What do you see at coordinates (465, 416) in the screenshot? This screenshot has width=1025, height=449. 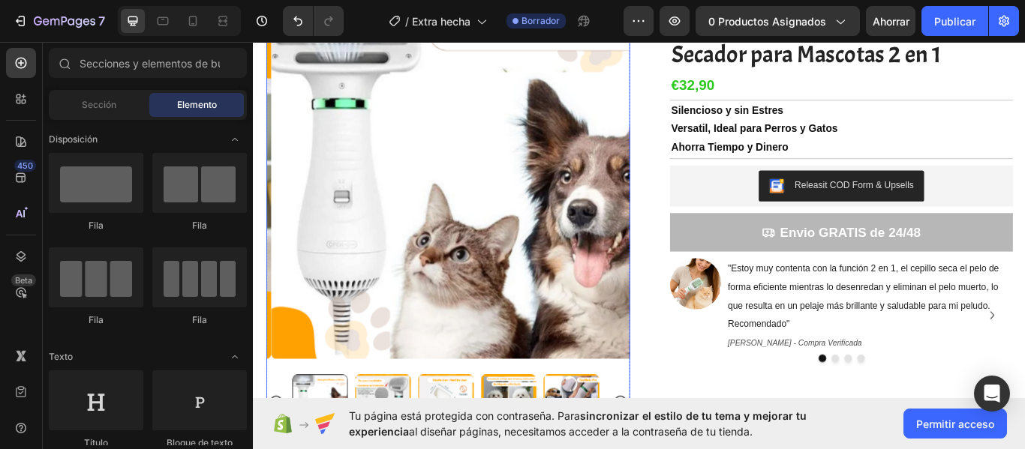 I see `font: Tu página está protegida con contraseña. Para` at bounding box center [465, 416].